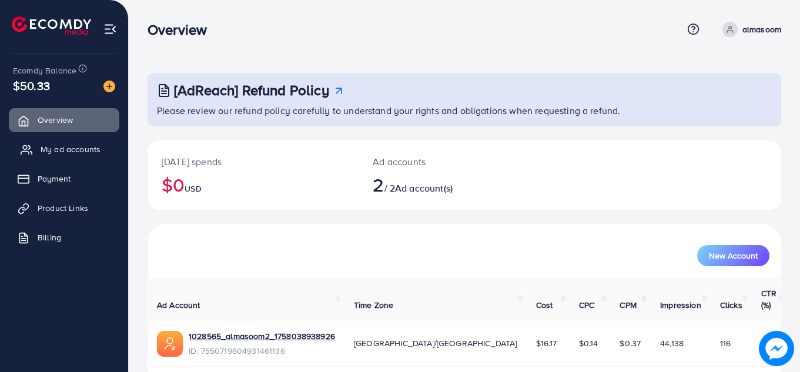  What do you see at coordinates (733, 256) in the screenshot?
I see `span: New Account` at bounding box center [733, 256].